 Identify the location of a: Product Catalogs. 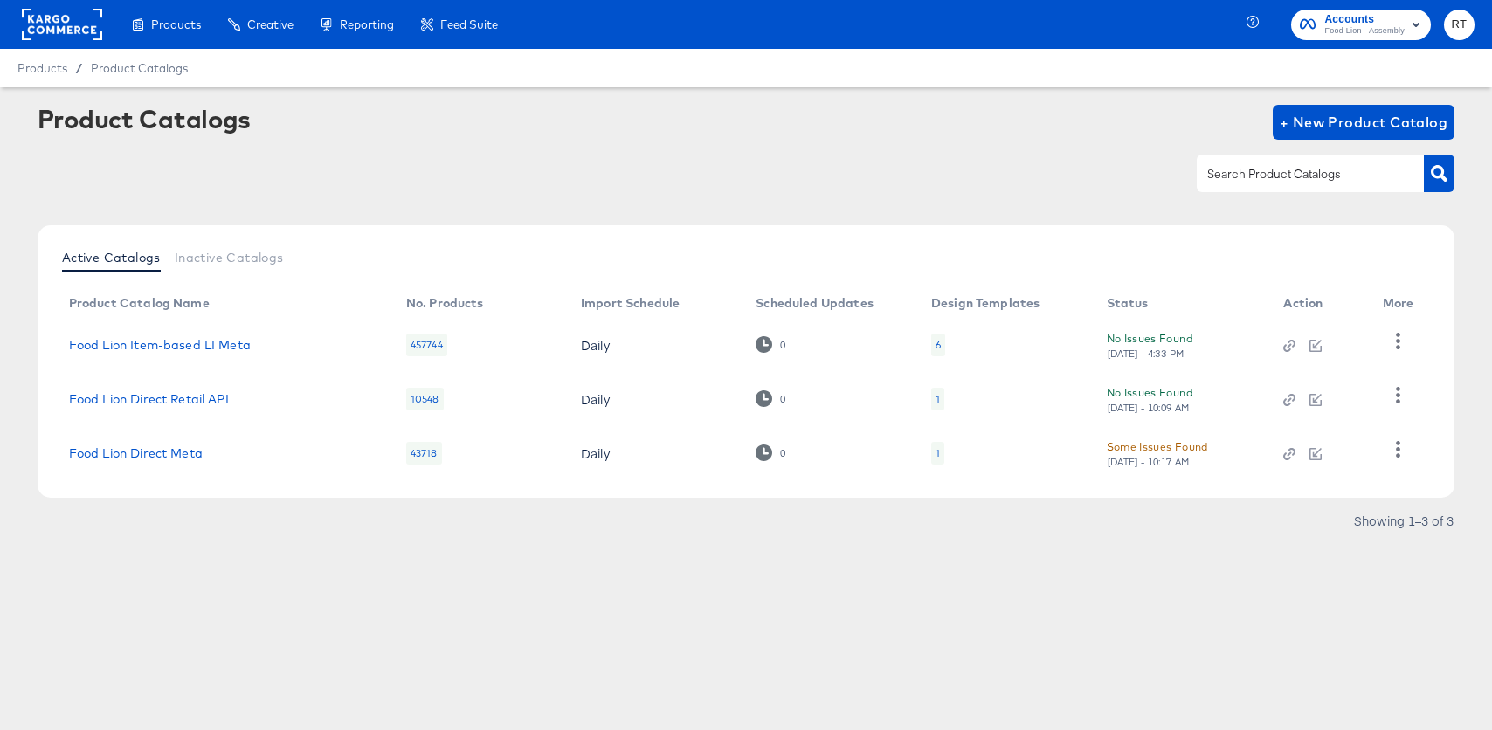
(139, 68).